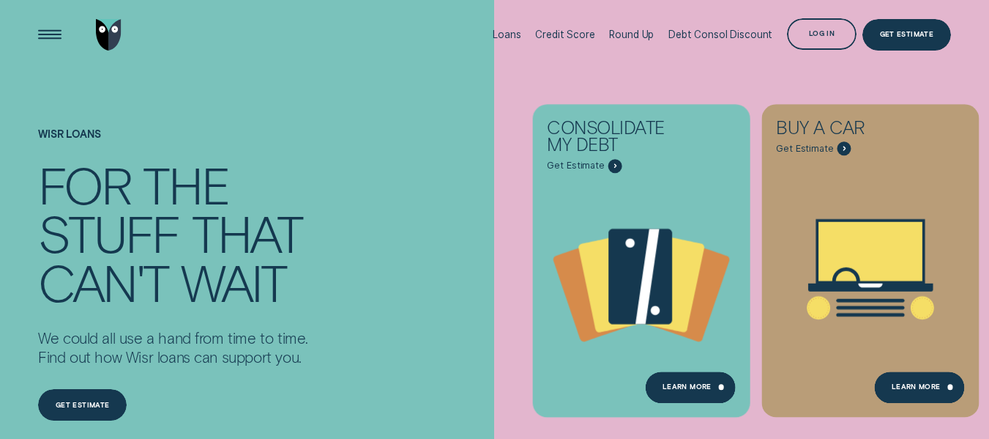  What do you see at coordinates (84, 184) in the screenshot?
I see `div: For` at bounding box center [84, 184].